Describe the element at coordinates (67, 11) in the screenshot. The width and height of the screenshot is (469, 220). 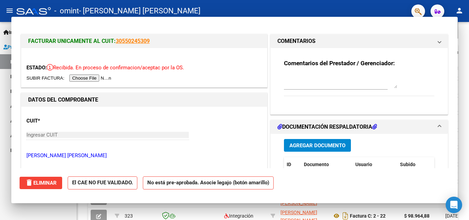
I see `span: - omint` at that location.